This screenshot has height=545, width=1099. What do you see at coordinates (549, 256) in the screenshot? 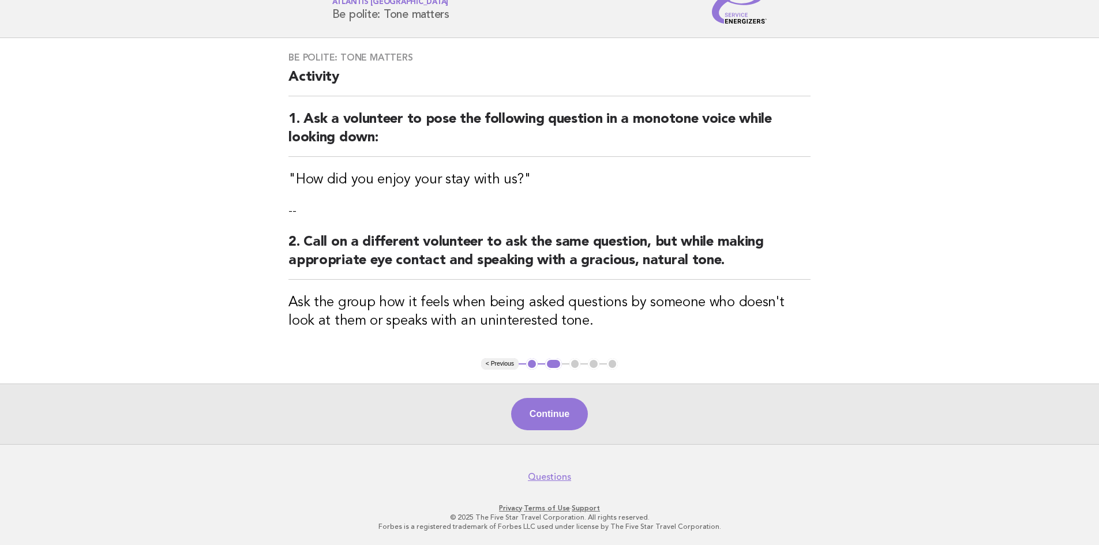
I see `h2: 2. Call on a different volunteer to ask the same question, but while making appropriate eye conta...` at bounding box center [549, 256].